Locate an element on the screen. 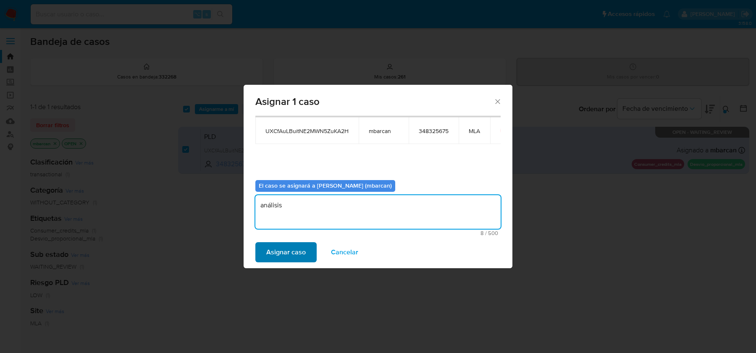  textarea: análisis is located at coordinates (378, 212).